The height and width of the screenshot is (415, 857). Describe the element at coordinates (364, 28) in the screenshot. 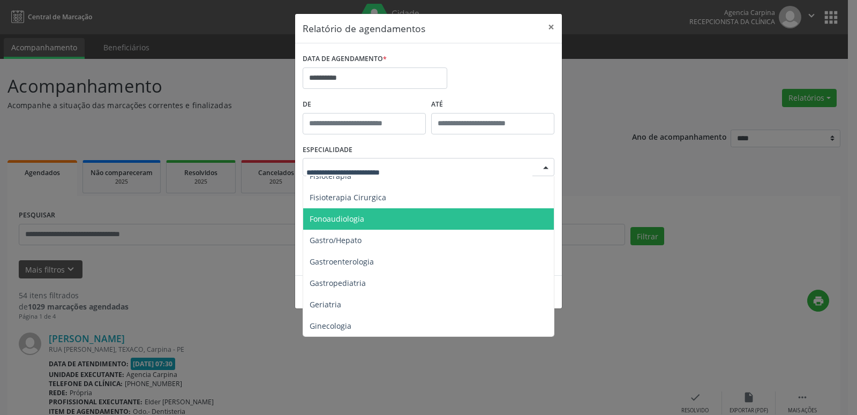

I see `h5: Relatório de agendamentos` at that location.